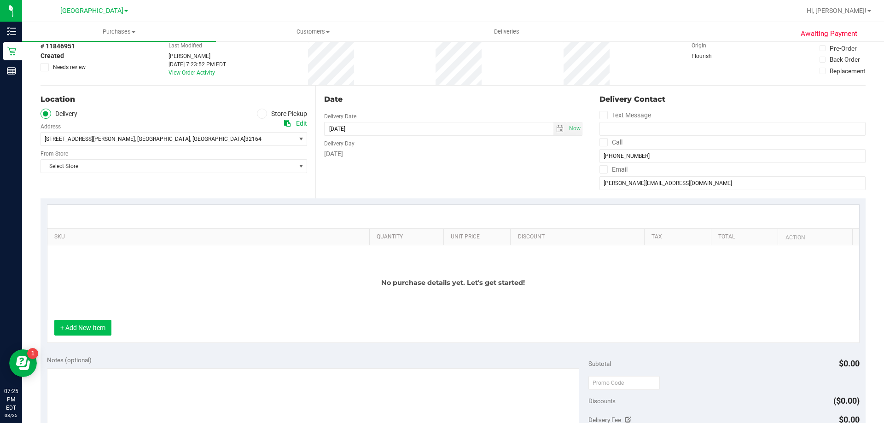  I want to click on span: Notes (optional), so click(69, 360).